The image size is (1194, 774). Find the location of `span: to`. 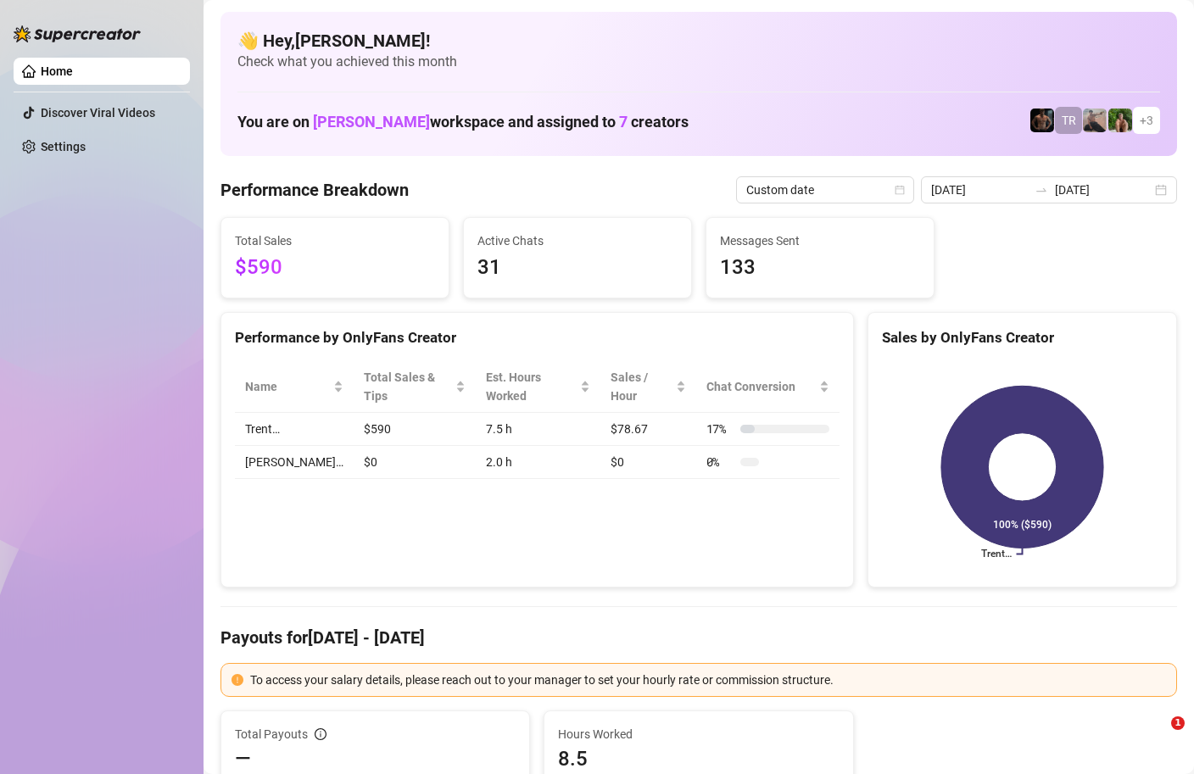

span: to is located at coordinates (1041, 190).